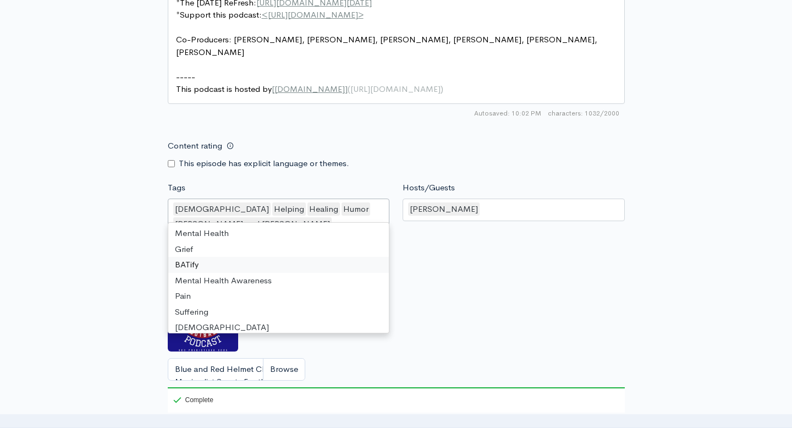 This screenshot has width=792, height=428. I want to click on div: Mental Health Awareness, so click(279, 281).